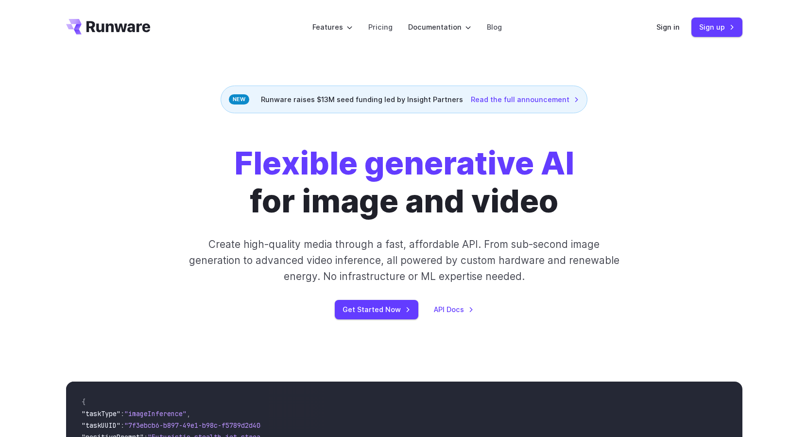 This screenshot has height=437, width=808. Describe the element at coordinates (108, 27) in the screenshot. I see `a: Go to /` at that location.